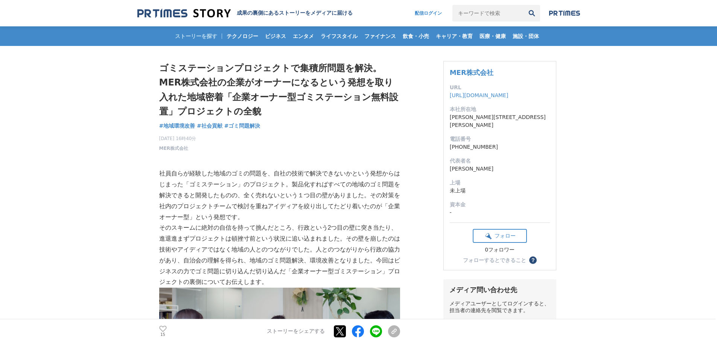 This screenshot has width=717, height=343. What do you see at coordinates (500, 109) in the screenshot?
I see `dt: 本社所在地` at bounding box center [500, 109].